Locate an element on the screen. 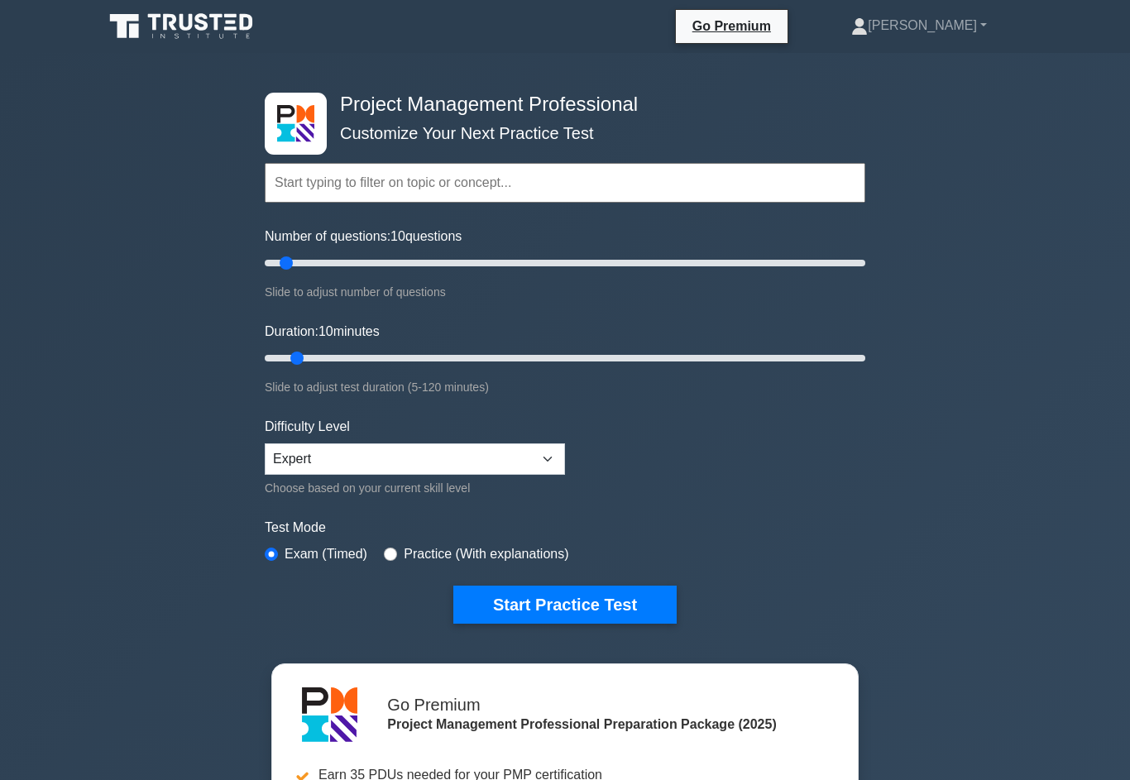  h4: Project Management Professional is located at coordinates (559, 104).